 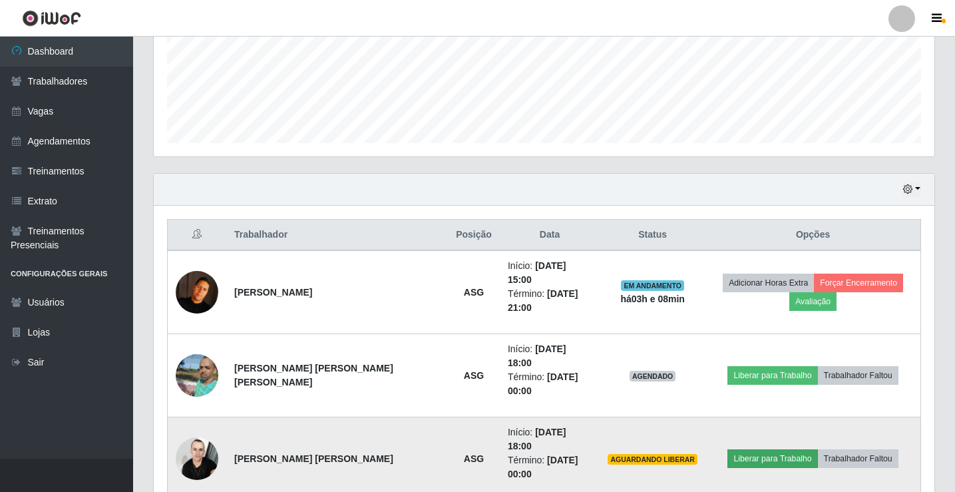 I want to click on th: Opções, so click(x=812, y=235).